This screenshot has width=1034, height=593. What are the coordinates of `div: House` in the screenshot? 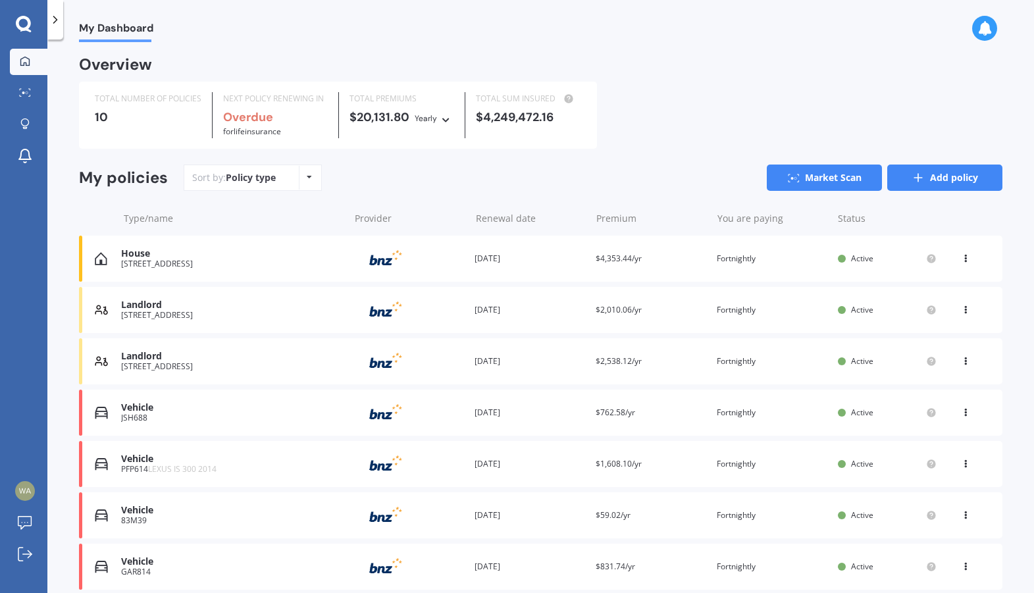 It's located at (232, 253).